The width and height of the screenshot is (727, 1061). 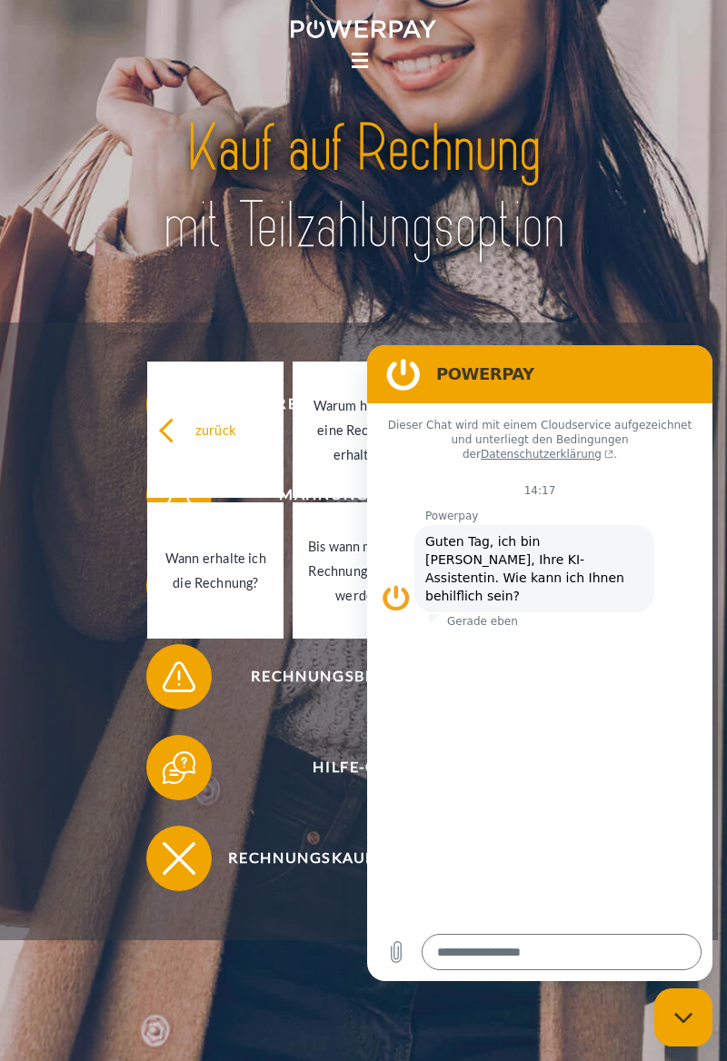 I want to click on div: Warum habe ich eine Rechnung erhalten?, so click(x=361, y=429).